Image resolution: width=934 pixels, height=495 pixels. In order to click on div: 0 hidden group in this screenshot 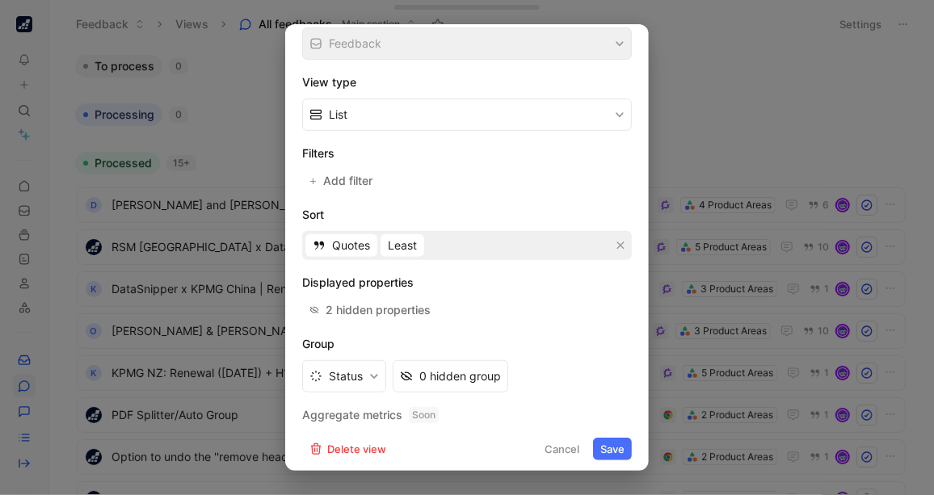, I will do `click(460, 376)`.